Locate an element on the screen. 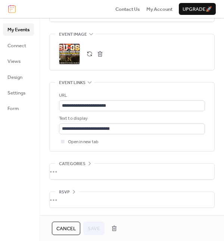 The height and width of the screenshot is (241, 224). a: Design is located at coordinates (18, 77).